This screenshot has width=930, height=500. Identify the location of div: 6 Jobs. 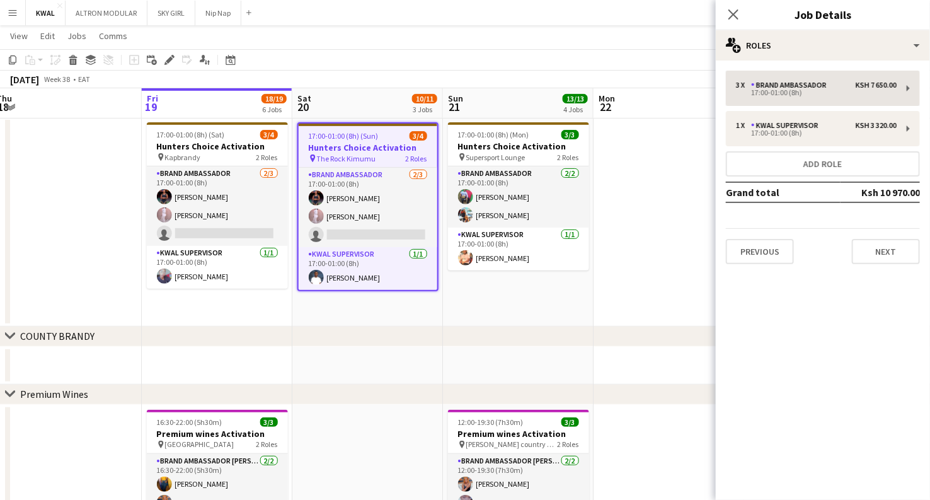
(274, 109).